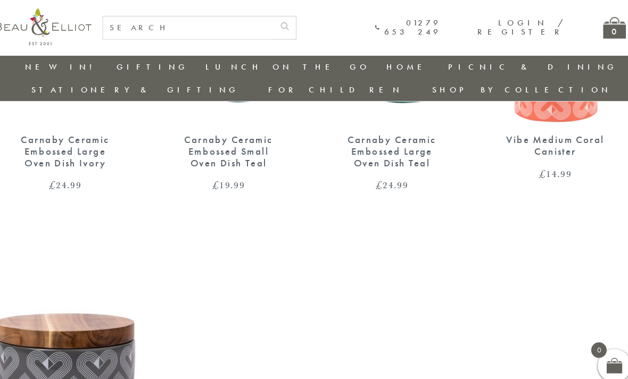 Image resolution: width=628 pixels, height=379 pixels. Describe the element at coordinates (528, 64) in the screenshot. I see `a: Picnic & Dining` at that location.